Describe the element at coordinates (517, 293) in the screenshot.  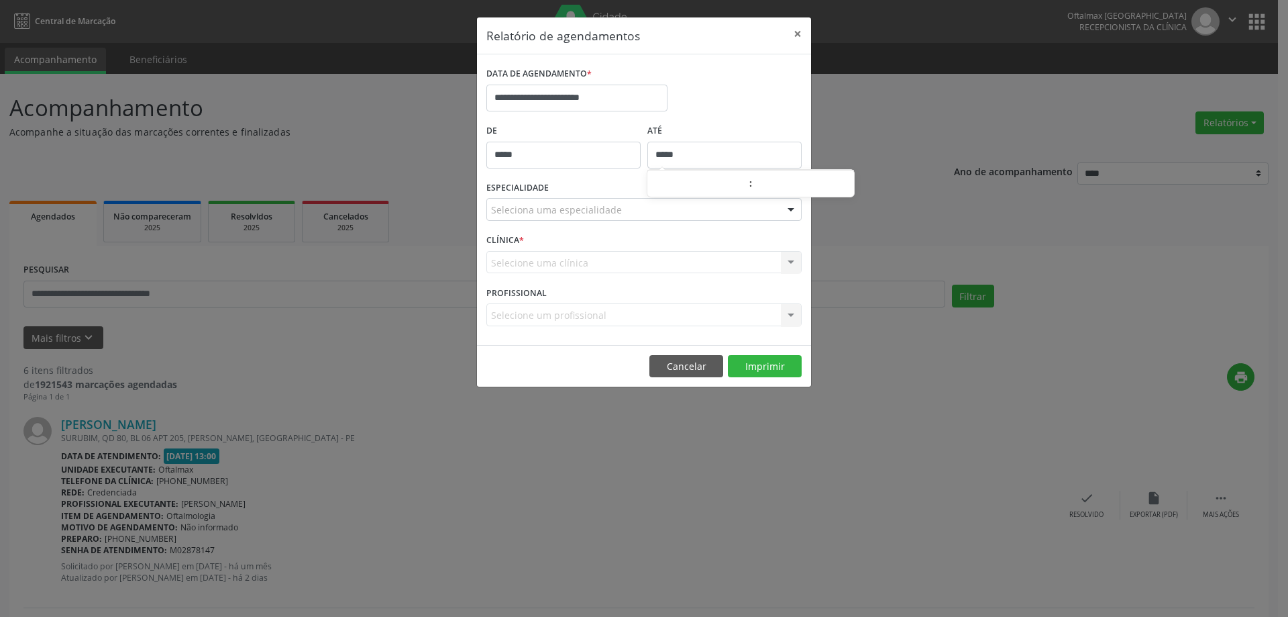
I see `label: PROFISSIONAL` at that location.